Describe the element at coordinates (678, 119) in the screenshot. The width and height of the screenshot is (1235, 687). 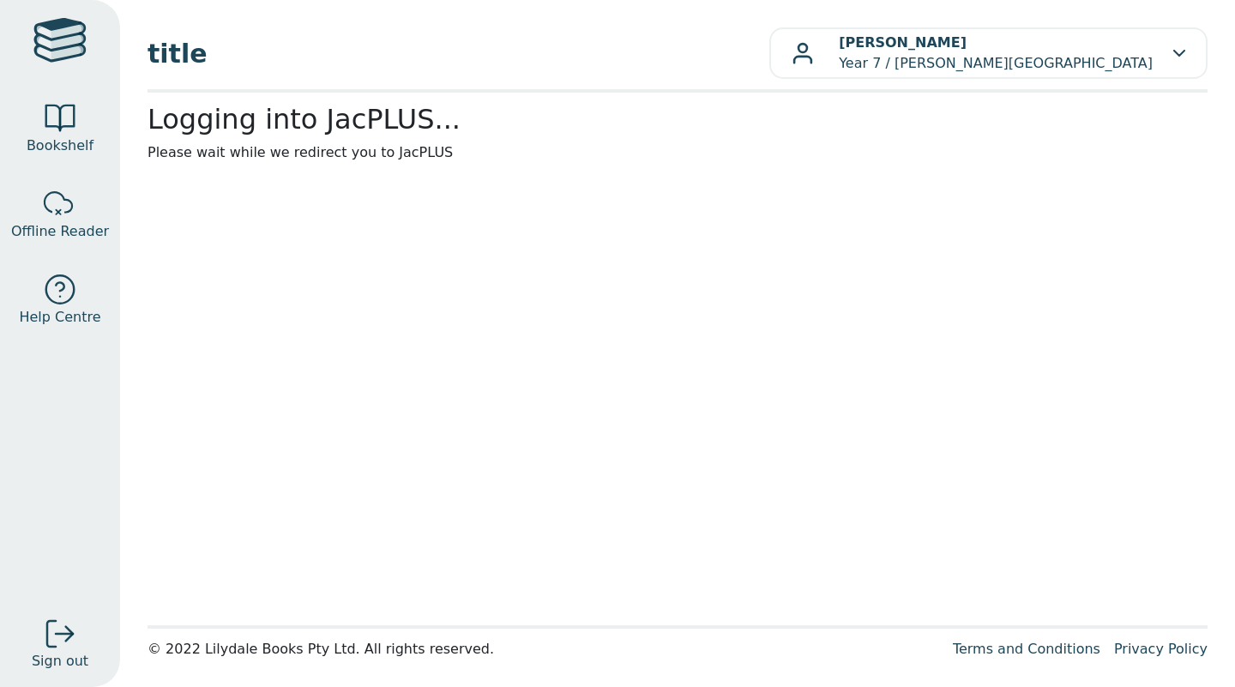
I see `h2: Logging into JacPLUS...` at that location.